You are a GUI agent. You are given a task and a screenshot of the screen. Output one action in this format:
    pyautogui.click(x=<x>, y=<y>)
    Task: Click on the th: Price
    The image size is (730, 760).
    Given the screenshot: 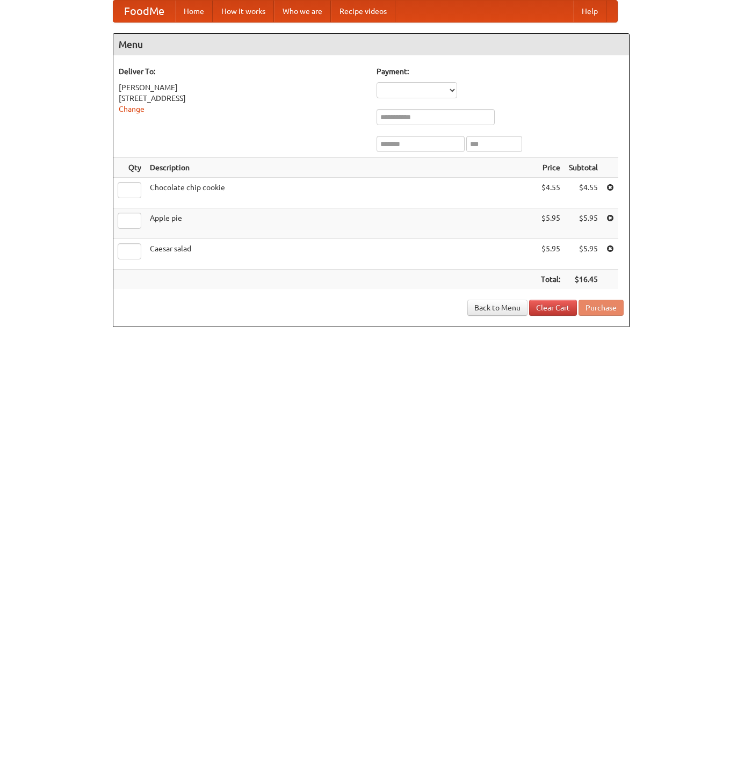 What is the action you would take?
    pyautogui.click(x=551, y=168)
    